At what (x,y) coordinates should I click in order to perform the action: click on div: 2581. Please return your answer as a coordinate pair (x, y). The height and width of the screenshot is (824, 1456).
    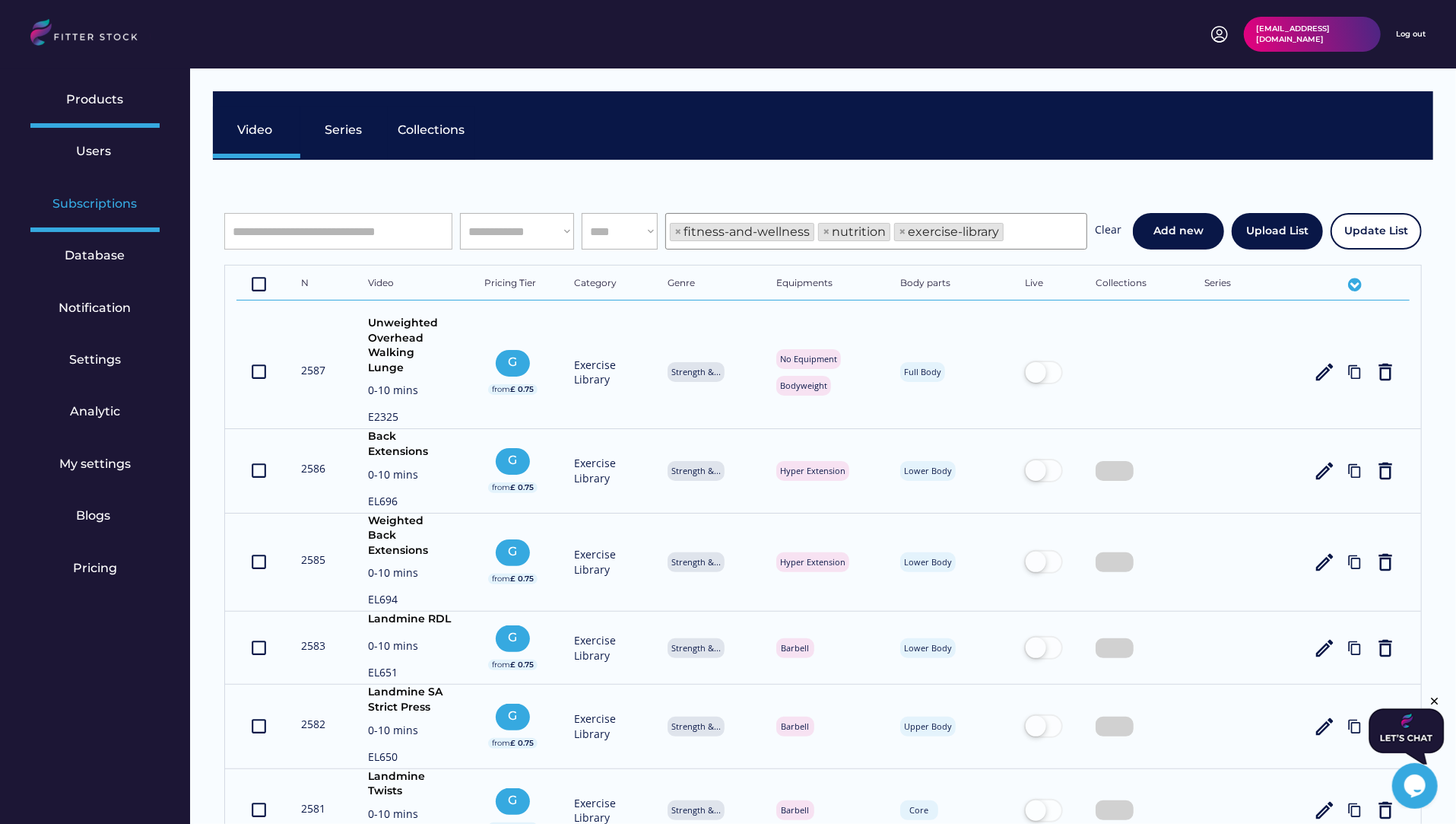
    Looking at the image, I should click on (318, 809).